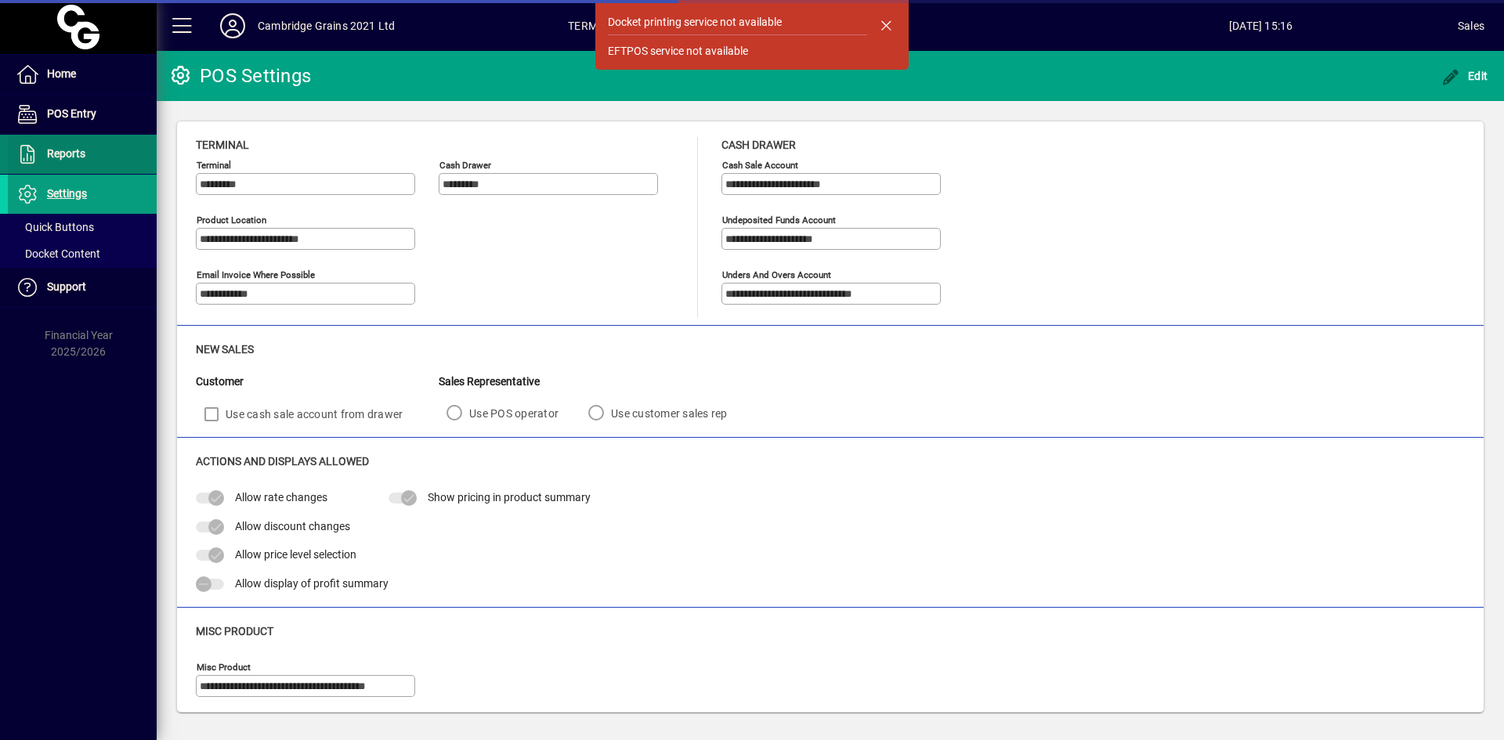 The width and height of the screenshot is (1504, 740). Describe the element at coordinates (58, 254) in the screenshot. I see `span: Docket Content` at that location.